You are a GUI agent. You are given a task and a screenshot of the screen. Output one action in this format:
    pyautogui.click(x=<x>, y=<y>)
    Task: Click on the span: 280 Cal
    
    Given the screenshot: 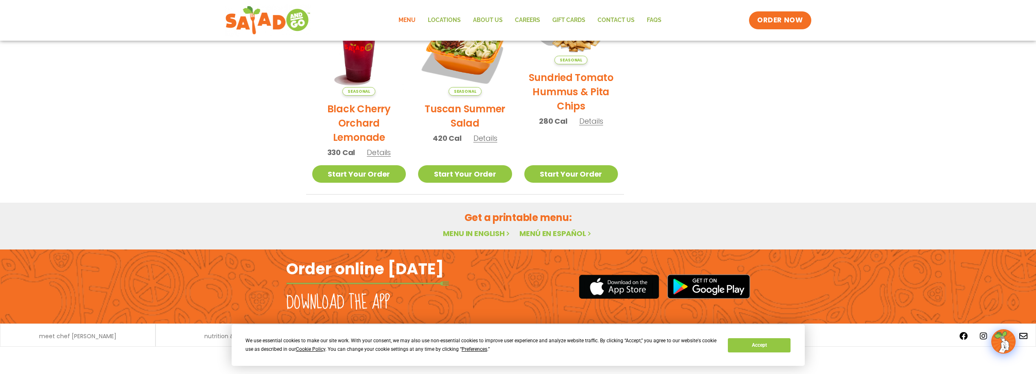 What is the action you would take?
    pyautogui.click(x=553, y=121)
    